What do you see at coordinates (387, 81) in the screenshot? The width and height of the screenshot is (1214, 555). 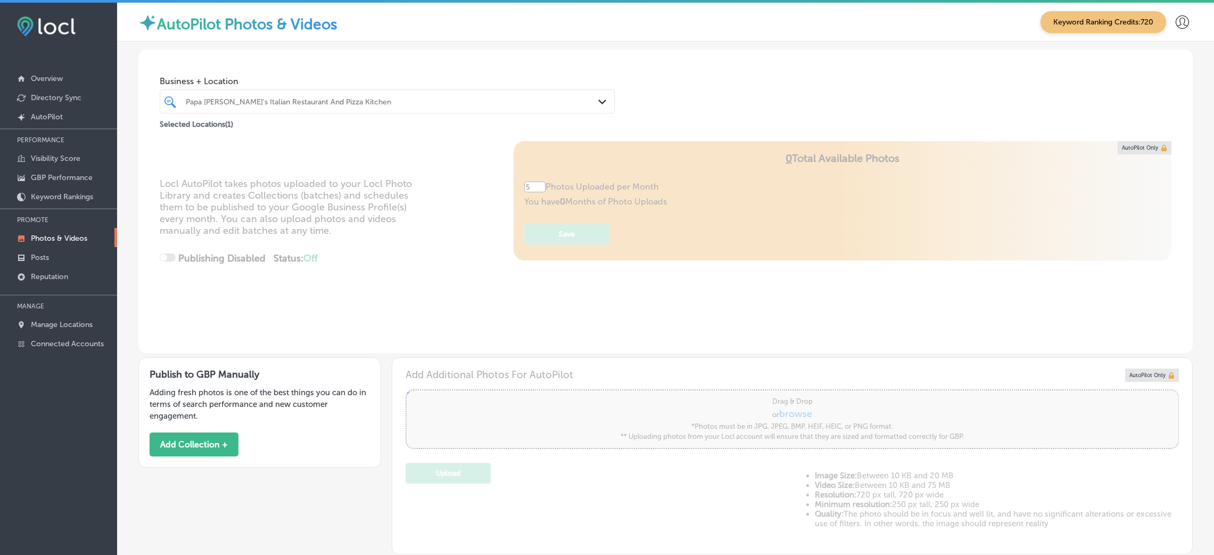 I see `span: Business + Location` at bounding box center [387, 81].